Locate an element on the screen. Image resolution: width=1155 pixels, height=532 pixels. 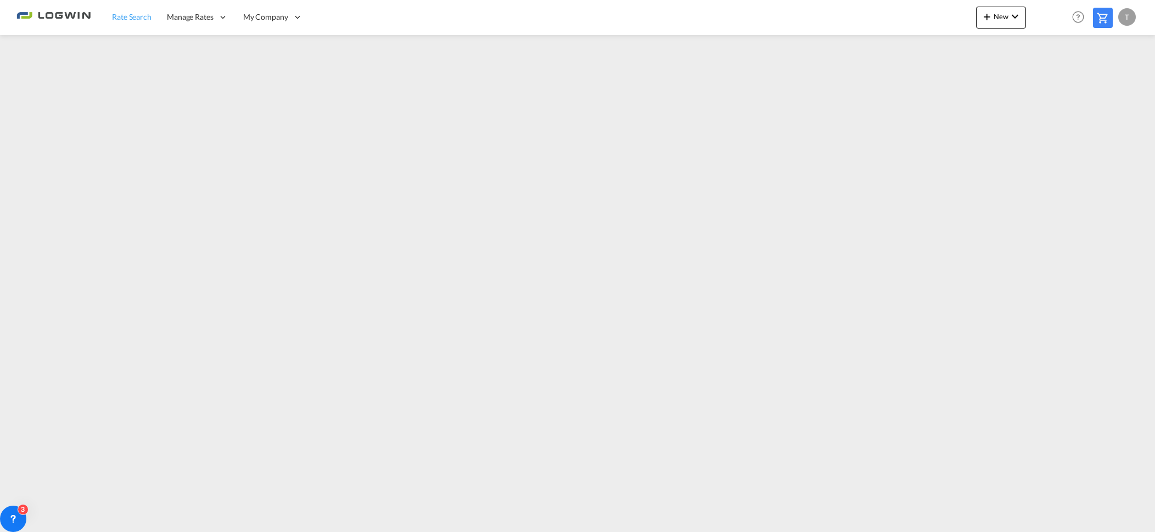
span: Rate Search is located at coordinates (132, 16).